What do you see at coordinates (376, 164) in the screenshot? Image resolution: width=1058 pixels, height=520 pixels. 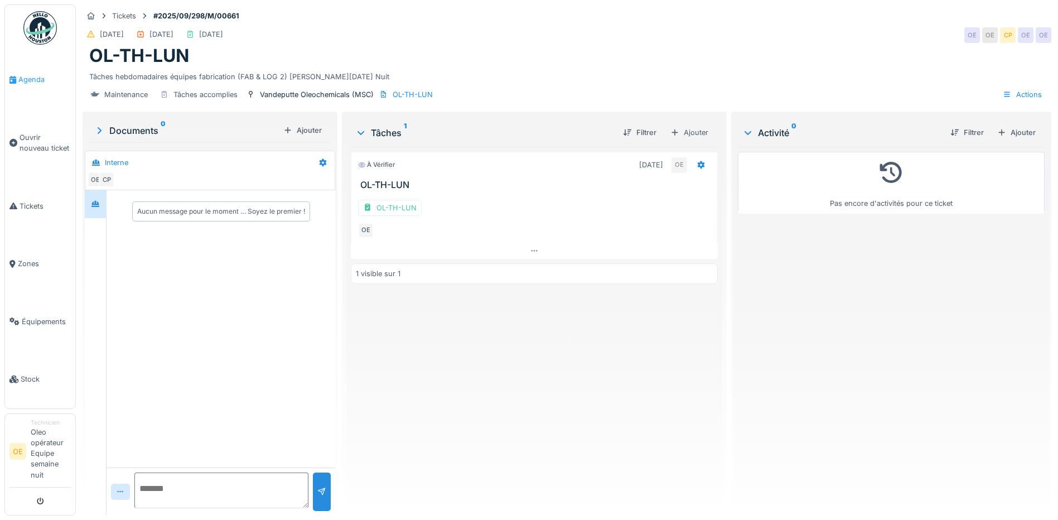 I see `div: À vérifier` at bounding box center [376, 164].